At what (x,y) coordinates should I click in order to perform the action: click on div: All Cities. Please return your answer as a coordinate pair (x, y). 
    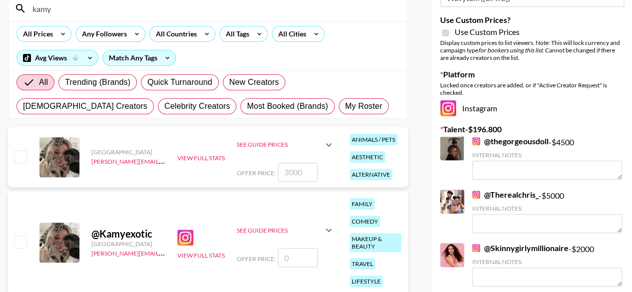
    Looking at the image, I should click on (290, 34).